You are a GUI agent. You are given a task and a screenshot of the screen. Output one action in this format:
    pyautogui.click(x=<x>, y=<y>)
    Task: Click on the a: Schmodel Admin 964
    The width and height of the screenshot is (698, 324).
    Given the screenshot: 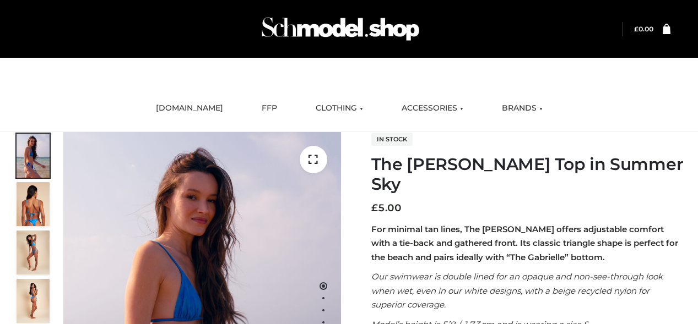 What is the action you would take?
    pyautogui.click(x=340, y=29)
    